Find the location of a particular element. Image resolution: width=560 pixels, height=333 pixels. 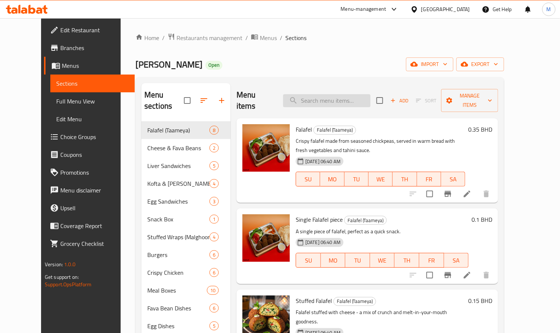

span: Select section first is located at coordinates (426, 100).